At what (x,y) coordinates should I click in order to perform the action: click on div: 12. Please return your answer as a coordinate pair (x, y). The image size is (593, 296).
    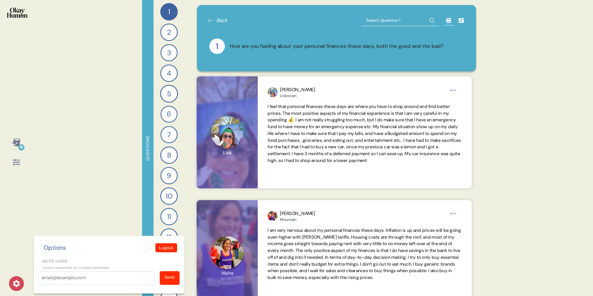
    Looking at the image, I should click on (169, 237).